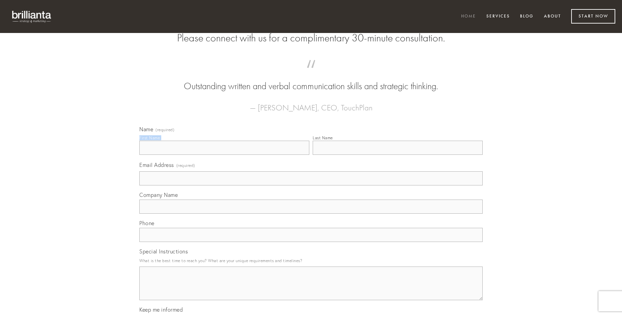 This screenshot has width=622, height=316. I want to click on a: Start Now, so click(593, 16).